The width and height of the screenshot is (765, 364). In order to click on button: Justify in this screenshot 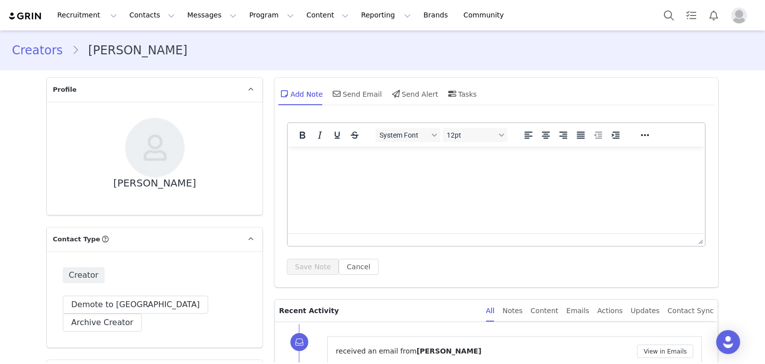, I will do `click(581, 135)`.